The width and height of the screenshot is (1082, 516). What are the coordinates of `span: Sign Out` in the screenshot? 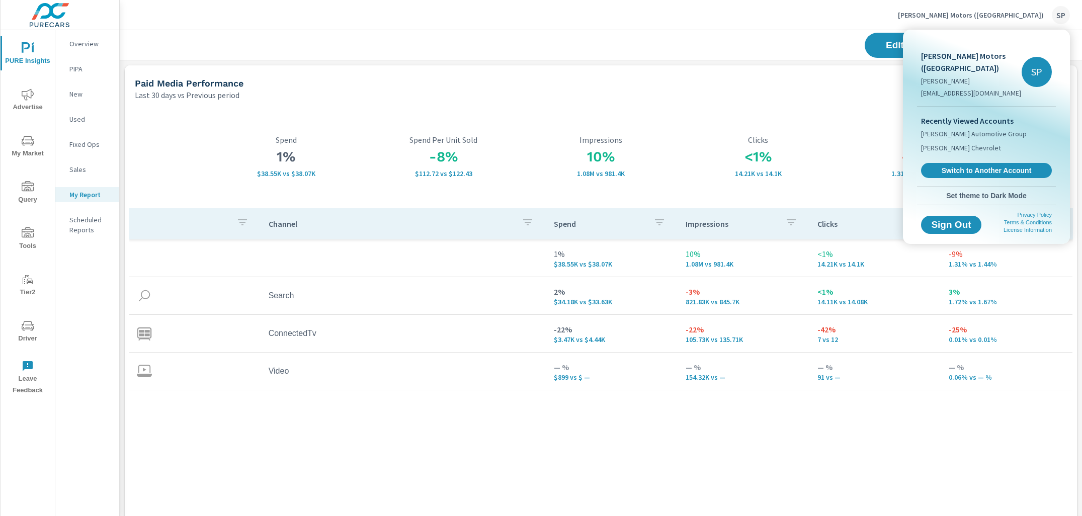 It's located at (951, 225).